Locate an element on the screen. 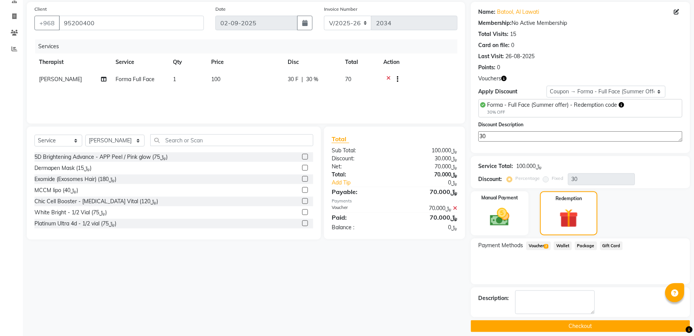  input: Search by Name/Mobile/Email/Code is located at coordinates (131, 23).